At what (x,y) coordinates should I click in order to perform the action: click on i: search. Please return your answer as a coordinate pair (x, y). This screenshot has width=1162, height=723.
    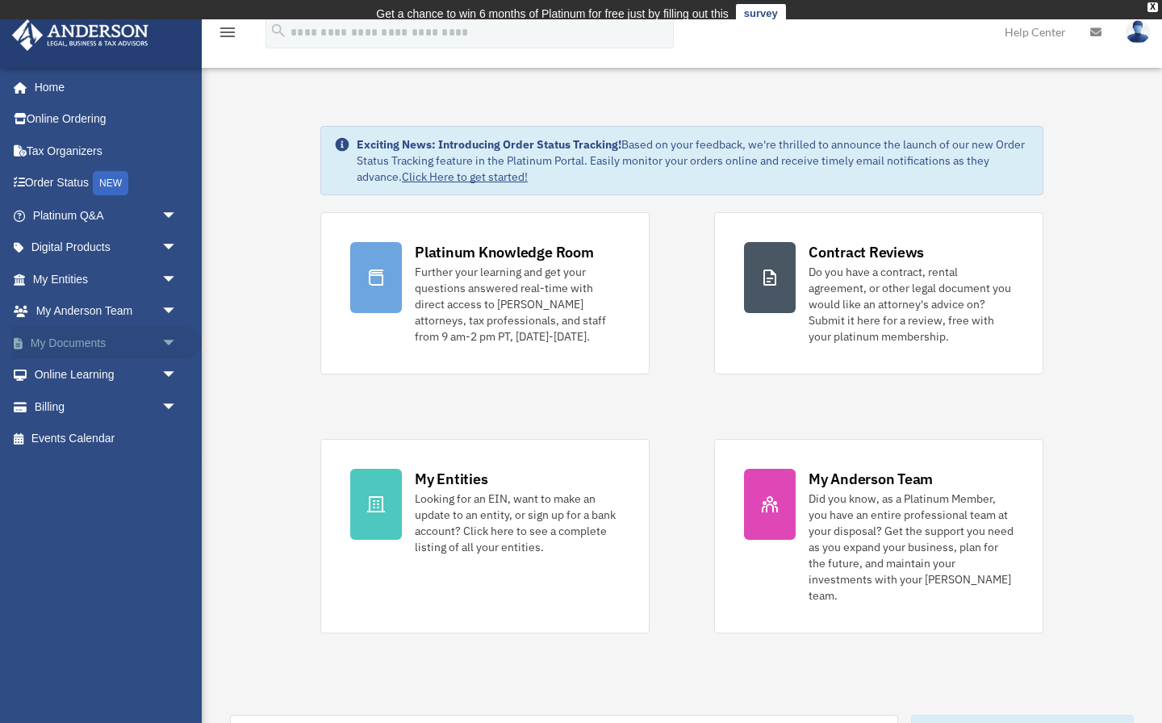
    Looking at the image, I should click on (278, 31).